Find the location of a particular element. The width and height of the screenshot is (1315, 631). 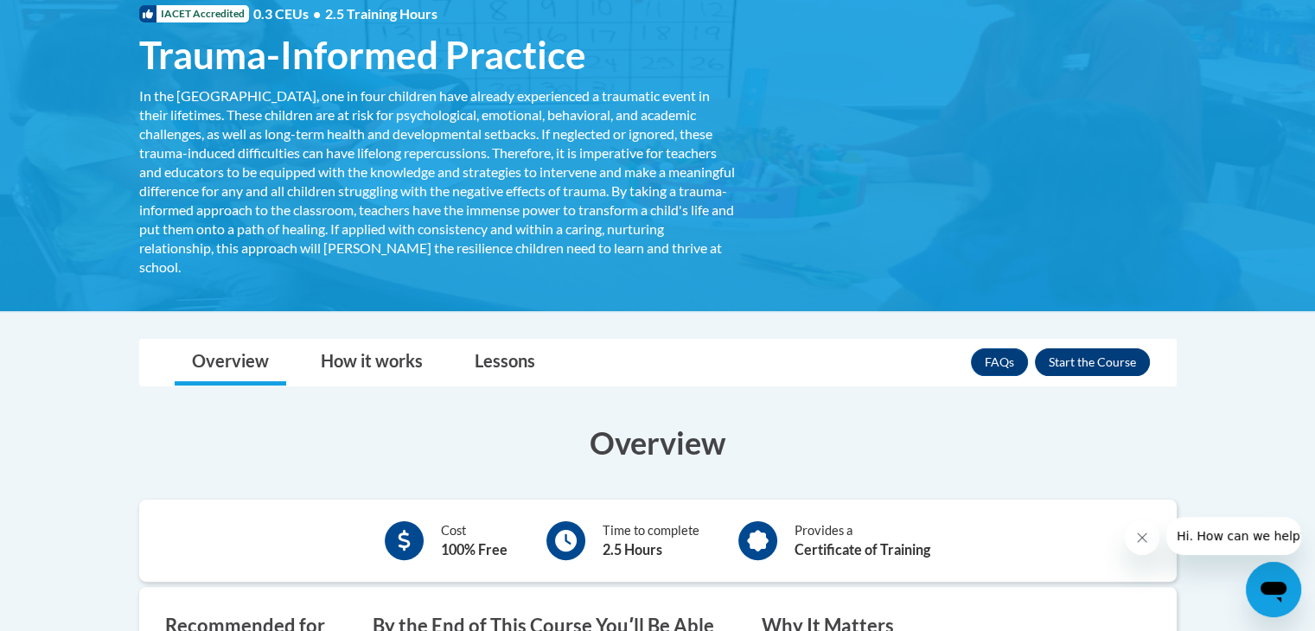

b: Certificate of Training is located at coordinates (862, 549).